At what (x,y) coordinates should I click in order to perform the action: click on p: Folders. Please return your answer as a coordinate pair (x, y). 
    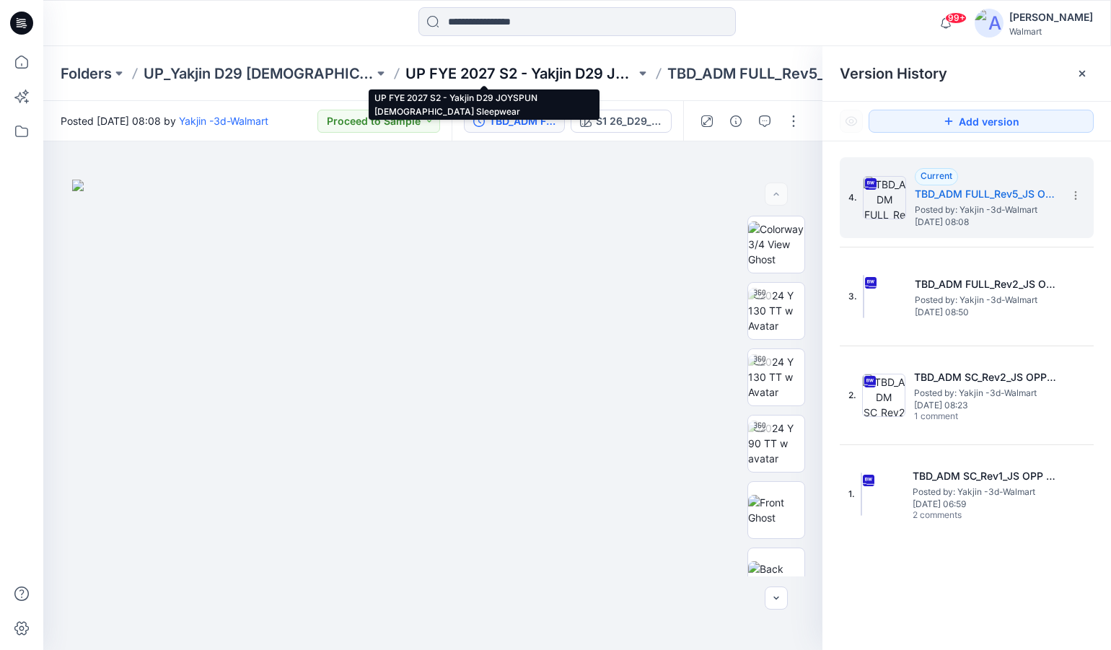
    Looking at the image, I should click on (86, 74).